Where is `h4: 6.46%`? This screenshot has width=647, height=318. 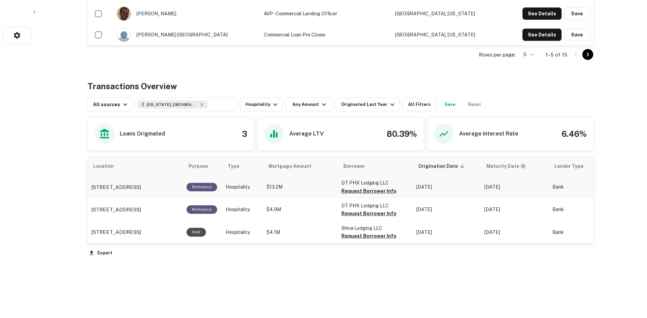
h4: 6.46% is located at coordinates (574, 134).